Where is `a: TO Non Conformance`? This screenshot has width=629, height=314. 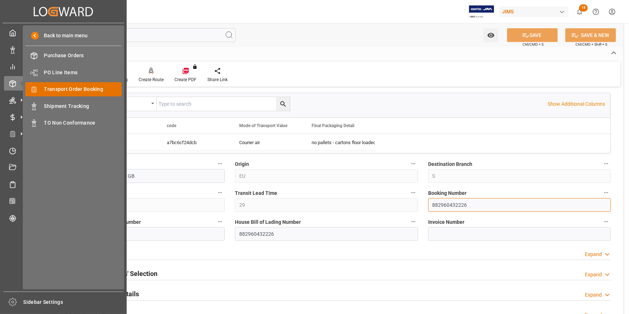 a: TO Non Conformance is located at coordinates (73, 123).